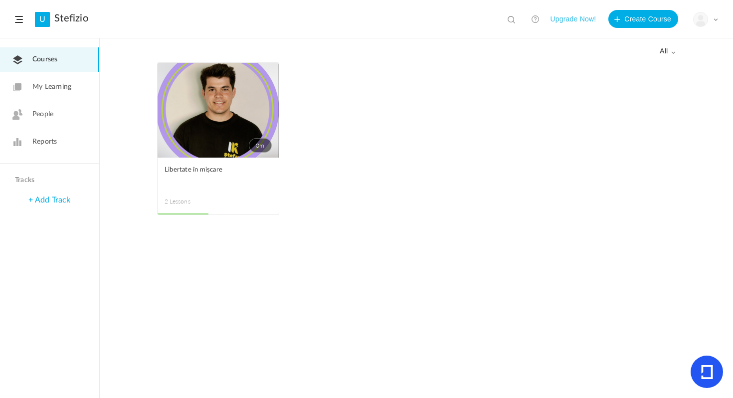 The image size is (733, 398). What do you see at coordinates (71, 18) in the screenshot?
I see `a: Stefizio` at bounding box center [71, 18].